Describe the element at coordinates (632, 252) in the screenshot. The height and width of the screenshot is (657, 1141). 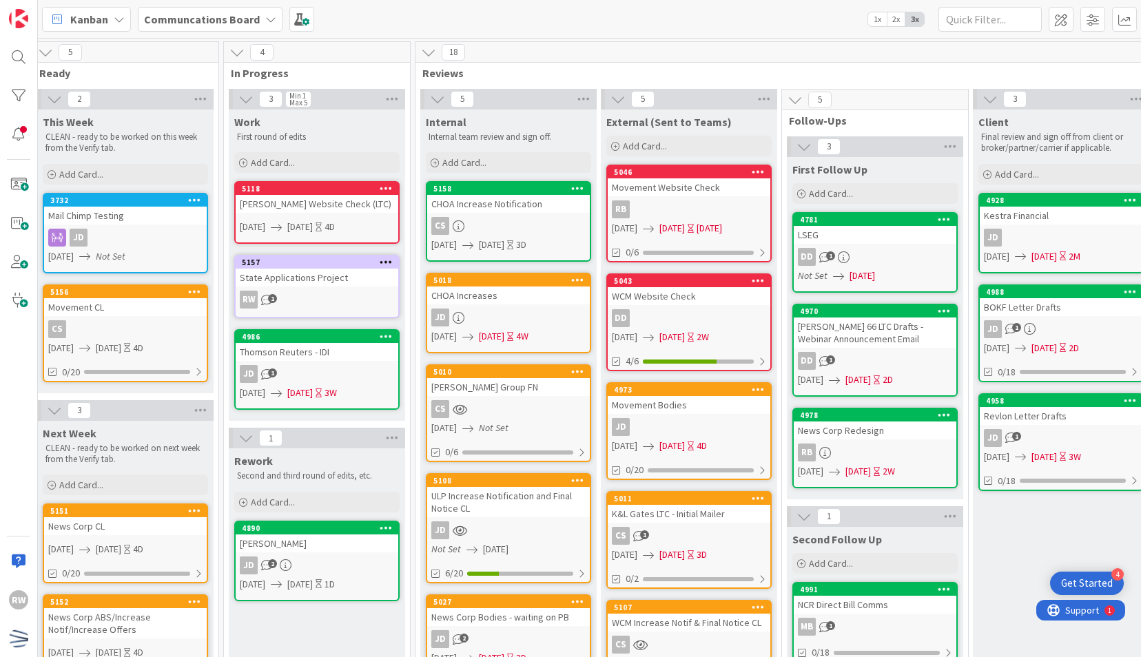
I see `span: 0/6` at that location.